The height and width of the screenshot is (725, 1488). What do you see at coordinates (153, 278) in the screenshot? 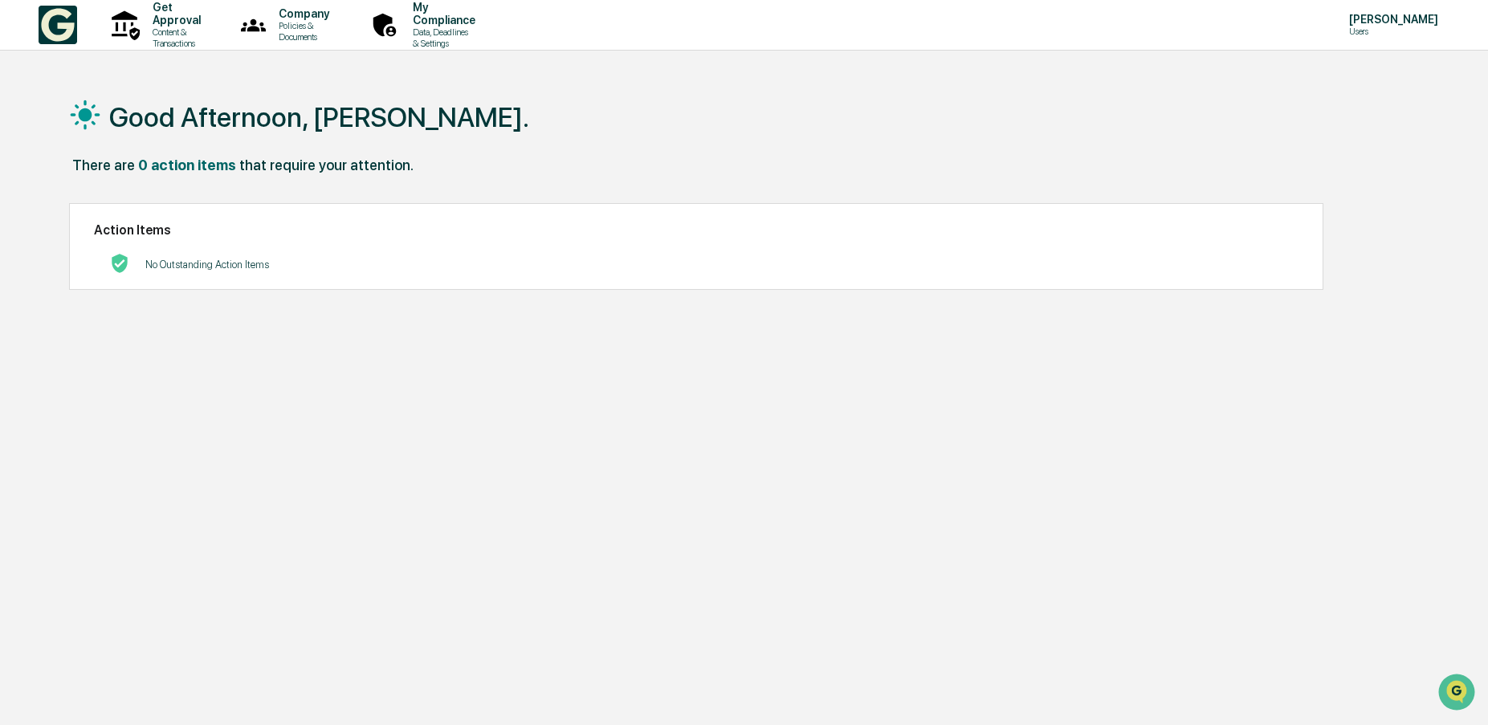
I see `a: Powered byPylon` at bounding box center [153, 278].